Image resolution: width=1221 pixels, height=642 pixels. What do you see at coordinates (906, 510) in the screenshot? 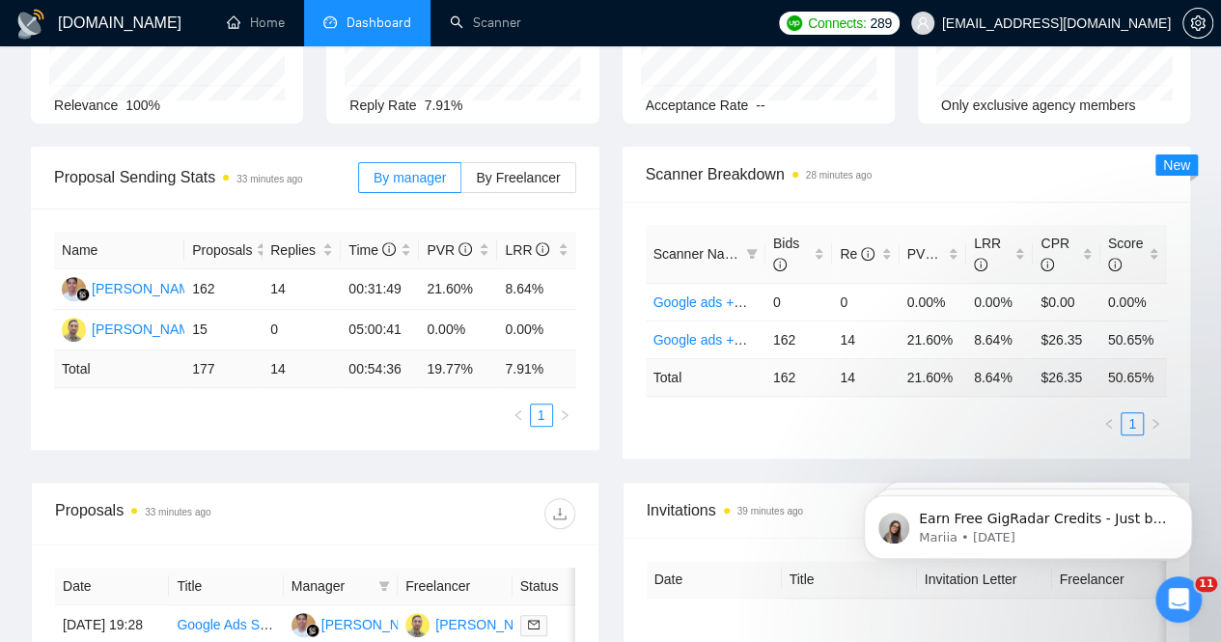
I see `span: Invitations` at bounding box center [906, 510].